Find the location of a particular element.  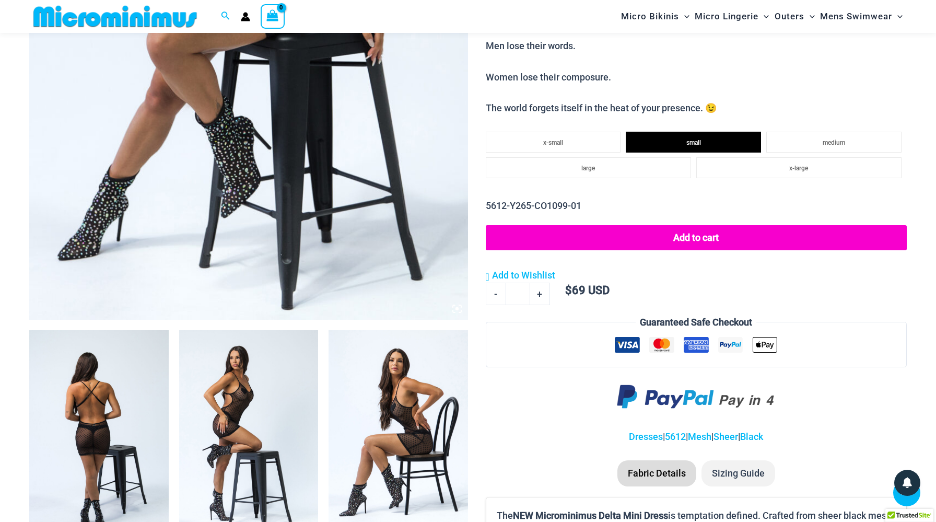

input: Product quantity is located at coordinates (517, 293).